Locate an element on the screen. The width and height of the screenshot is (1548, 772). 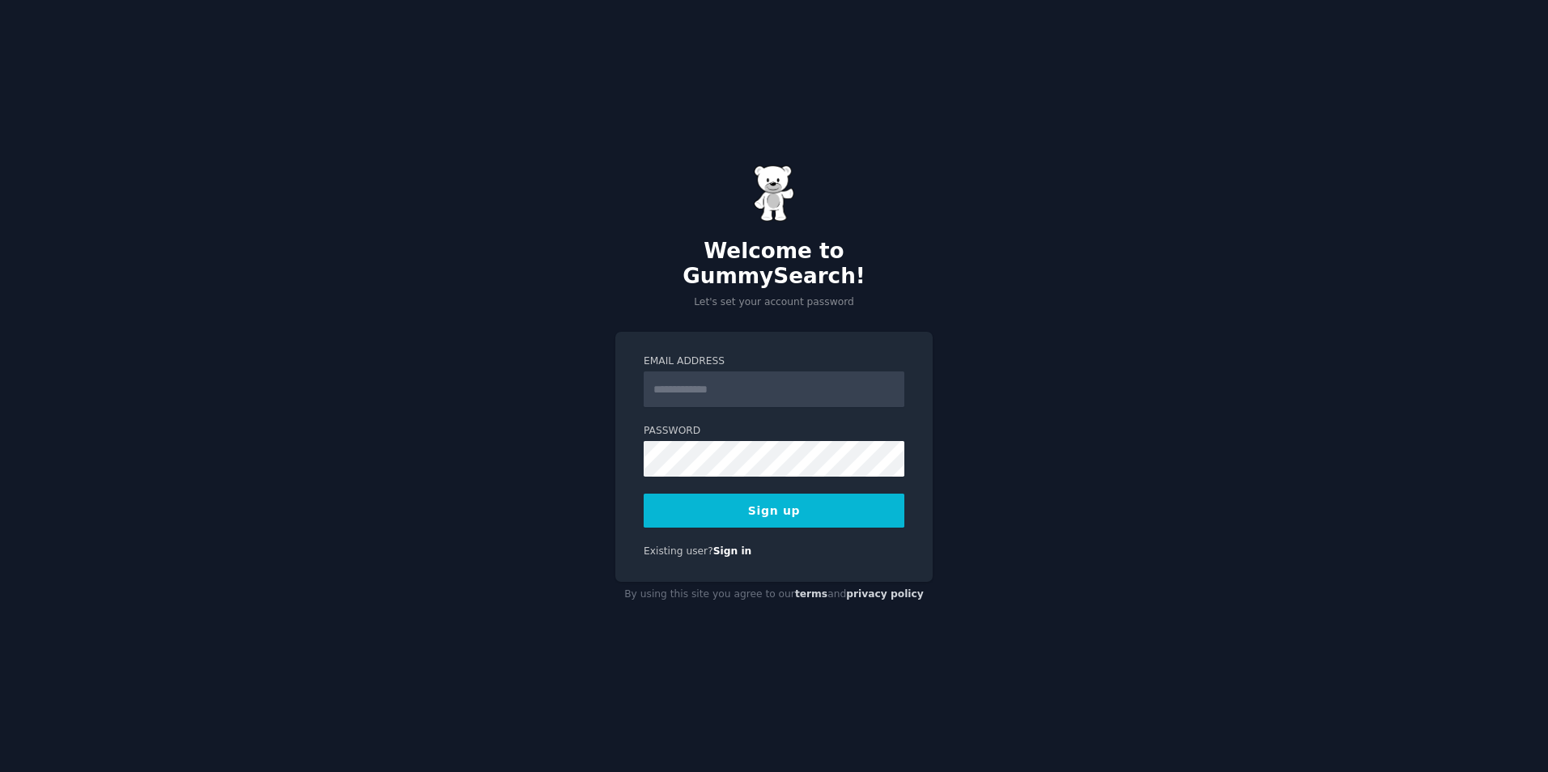
div: By using this site you agree to our and is located at coordinates (774, 595).